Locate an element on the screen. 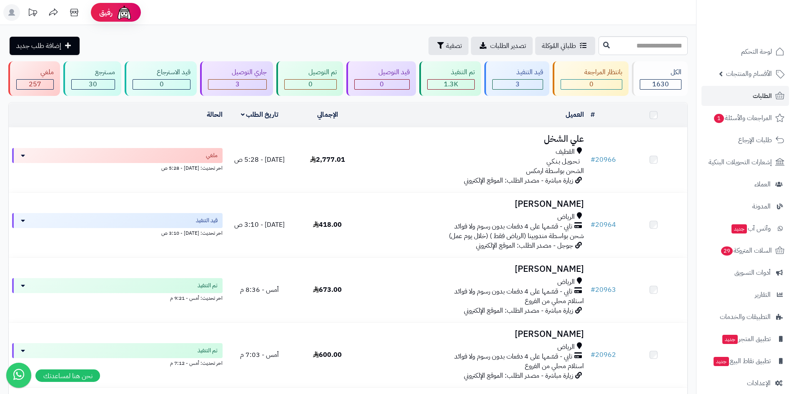  span: تصدير الطلبات is located at coordinates (508, 46).